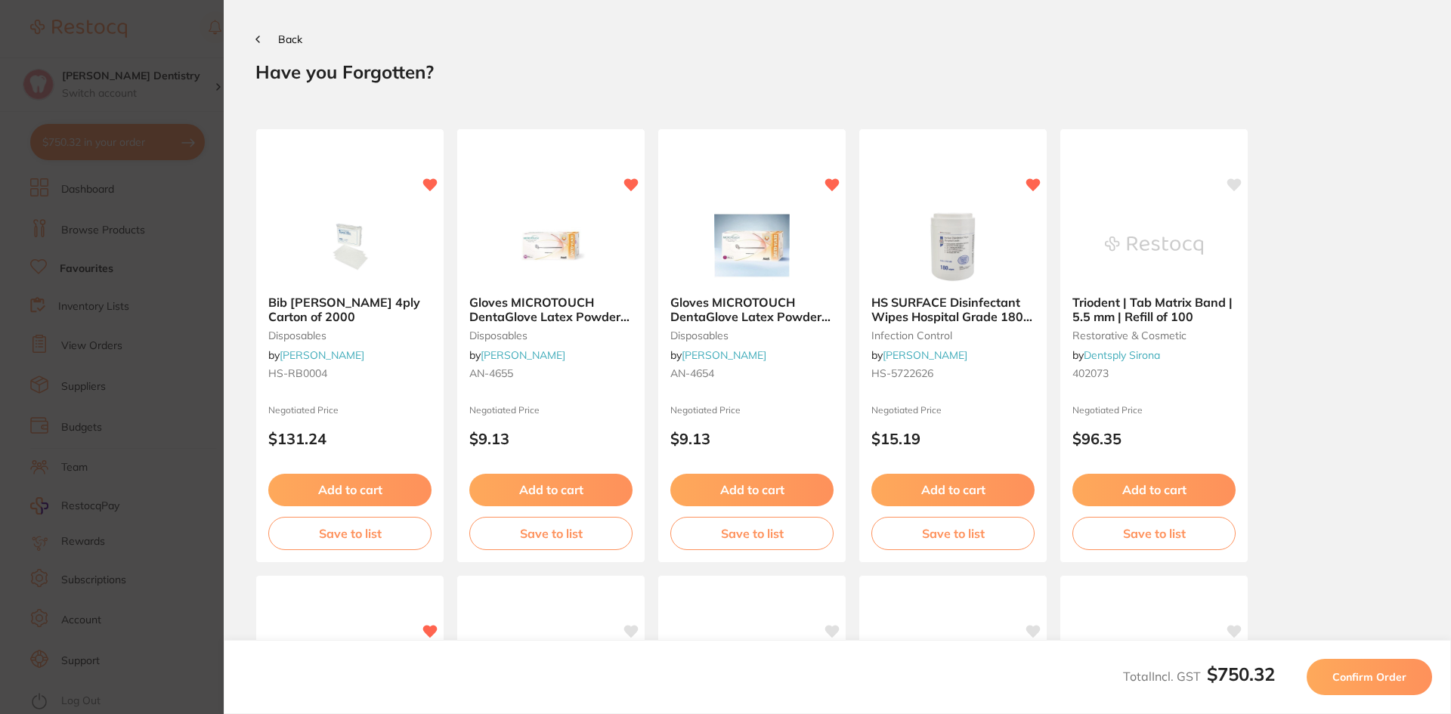 The width and height of the screenshot is (1451, 714). What do you see at coordinates (953, 246) in the screenshot?
I see `img: HS SURFACE Disinfectant Wipes Hospital Grade 180 Tub` at bounding box center [953, 246].